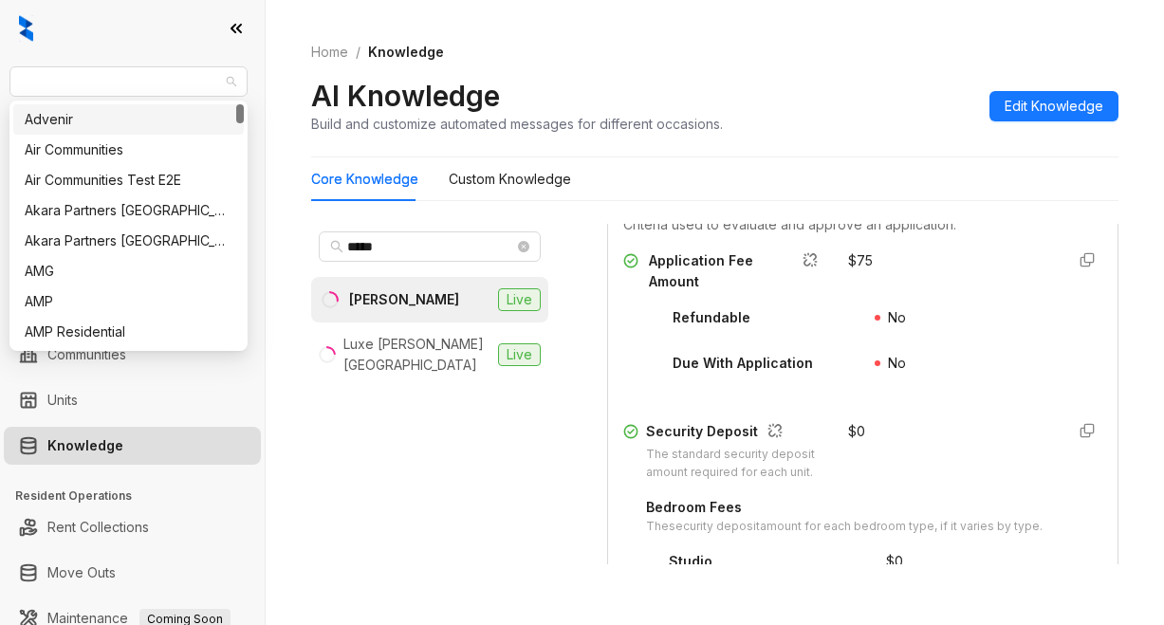  What do you see at coordinates (509, 179) in the screenshot?
I see `div: Custom Knowledge` at bounding box center [509, 179].